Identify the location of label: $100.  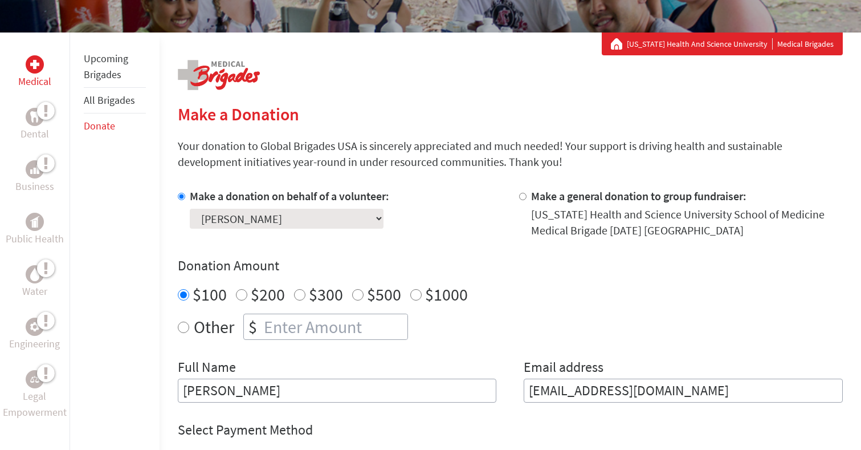
(210, 294).